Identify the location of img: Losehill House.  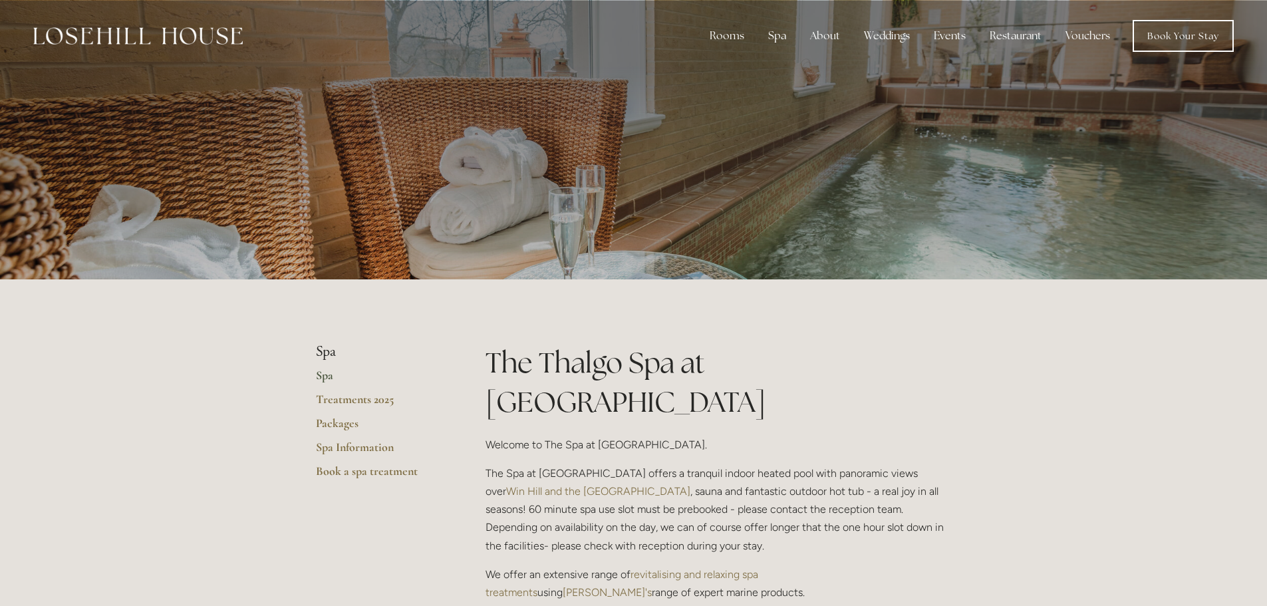
(138, 36).